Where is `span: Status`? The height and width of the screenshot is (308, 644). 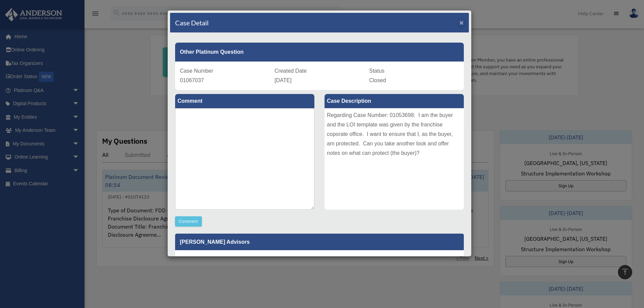 span: Status is located at coordinates (377, 71).